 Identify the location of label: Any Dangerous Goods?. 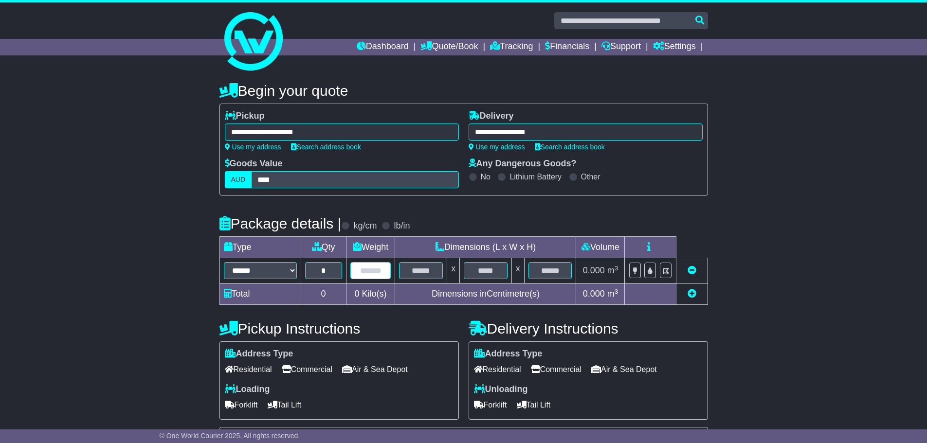
(522, 164).